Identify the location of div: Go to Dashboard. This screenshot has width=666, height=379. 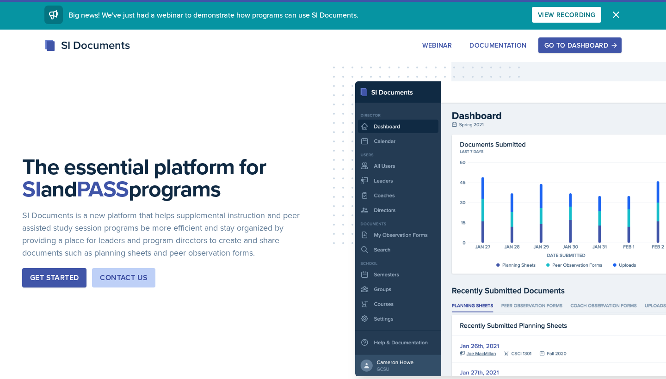
(580, 45).